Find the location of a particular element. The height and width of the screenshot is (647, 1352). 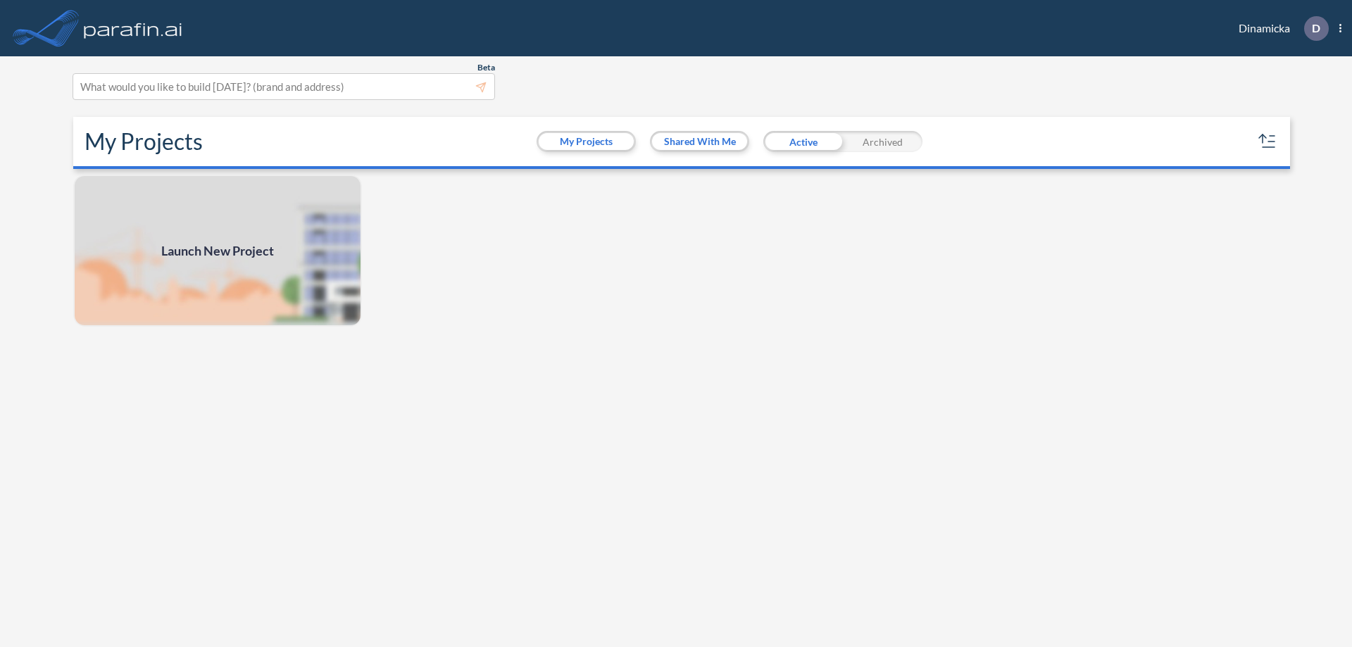

span: Beta is located at coordinates (486, 68).